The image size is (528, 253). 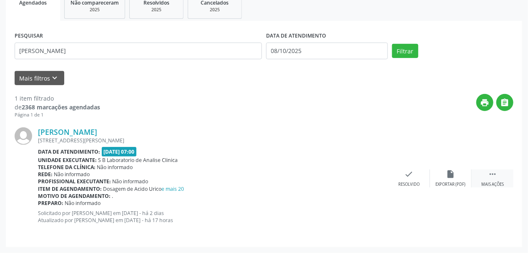 What do you see at coordinates (55, 78) in the screenshot?
I see `i: keyboard_arrow_down` at bounding box center [55, 78].